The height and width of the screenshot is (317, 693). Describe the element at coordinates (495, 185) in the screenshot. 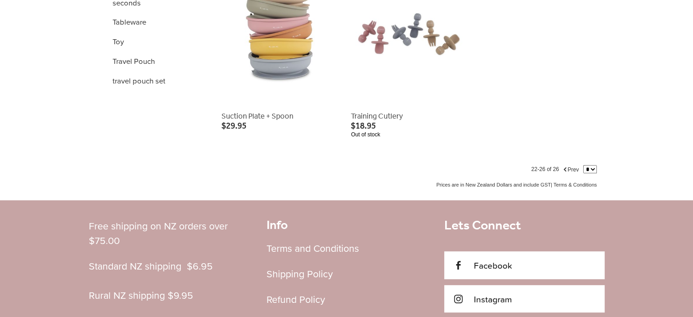

I see `span: Prices are in New Zealand Dollars and include GST` at that location.